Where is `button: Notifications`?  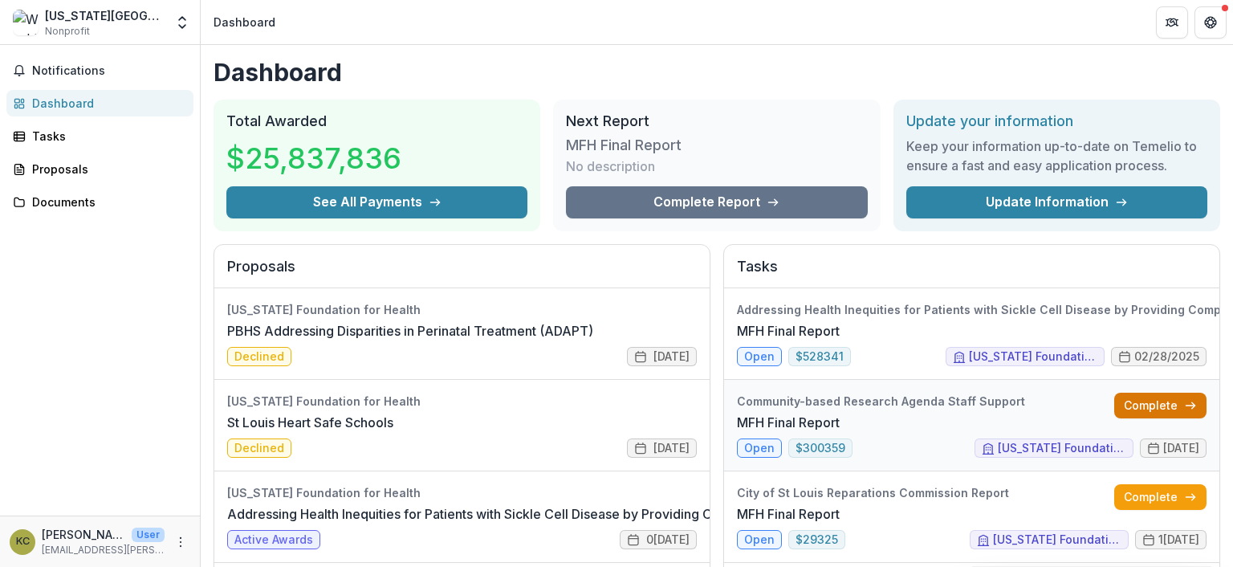
button: Notifications is located at coordinates (100, 71).